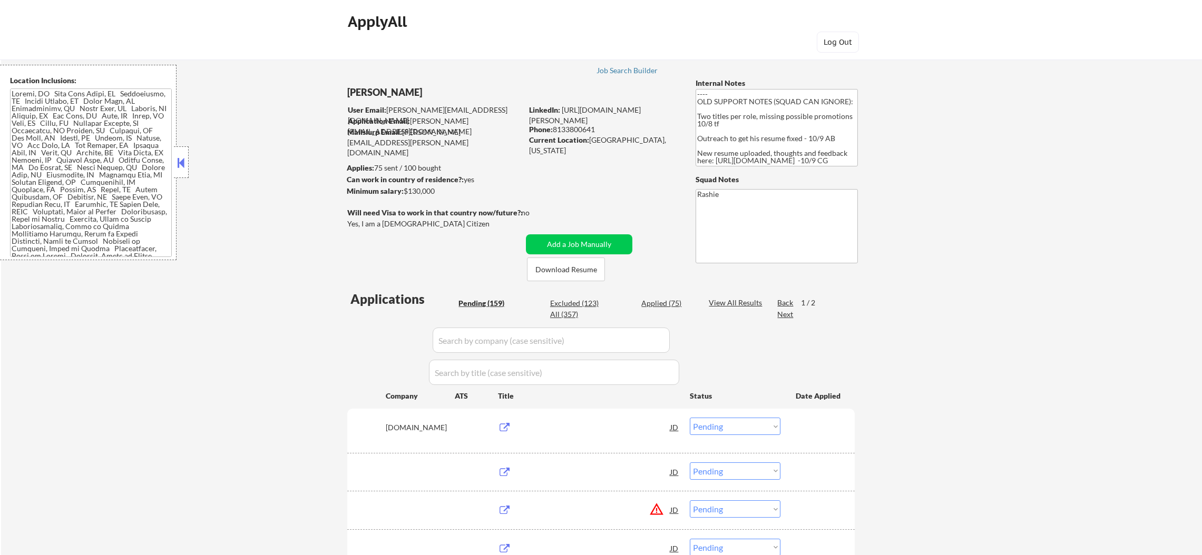 The image size is (1202, 555). What do you see at coordinates (536, 213) in the screenshot?
I see `div: no` at bounding box center [536, 213].